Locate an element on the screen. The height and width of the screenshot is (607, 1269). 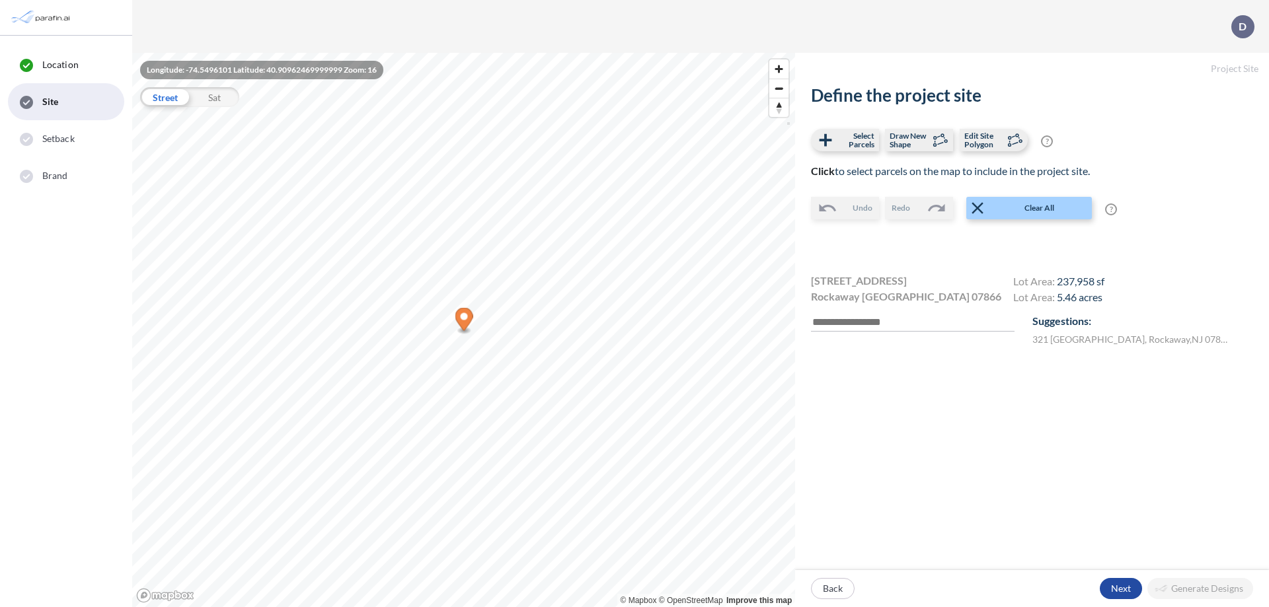
span: Reset bearing to north is located at coordinates (778, 108).